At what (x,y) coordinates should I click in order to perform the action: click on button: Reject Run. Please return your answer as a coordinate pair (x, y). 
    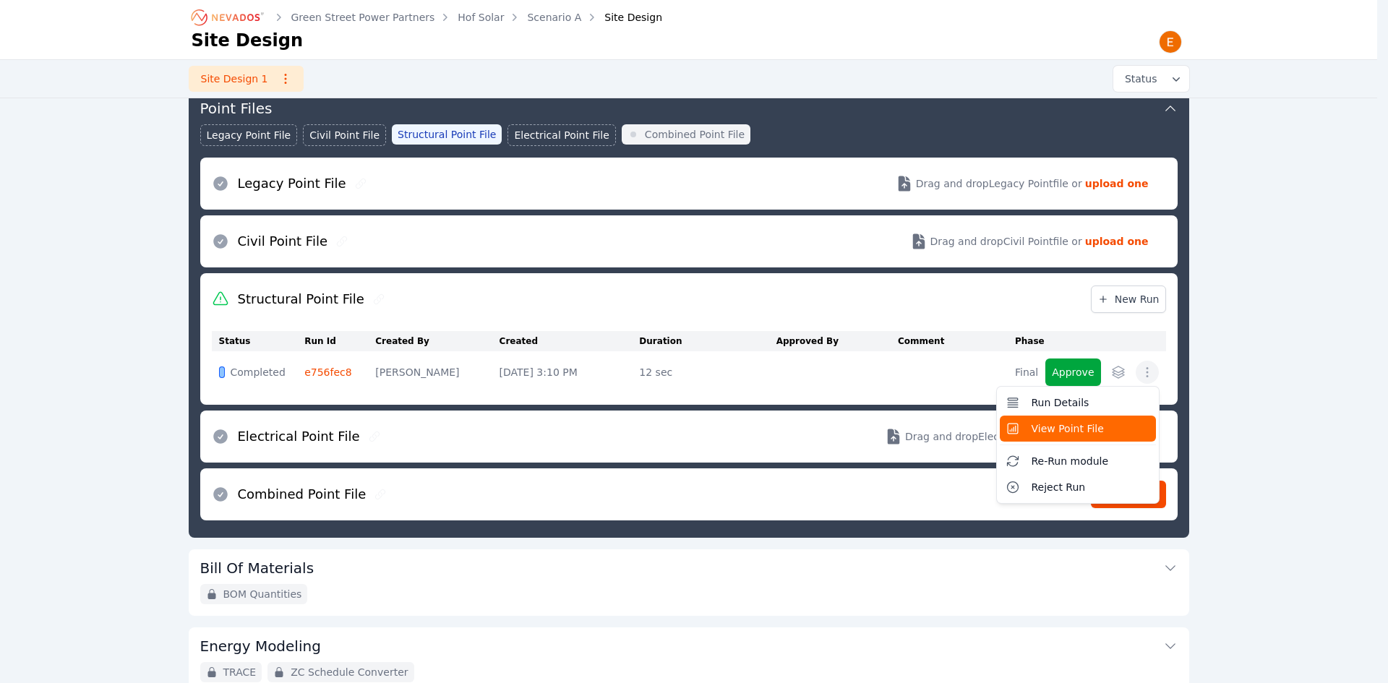
    Looking at the image, I should click on (1078, 487).